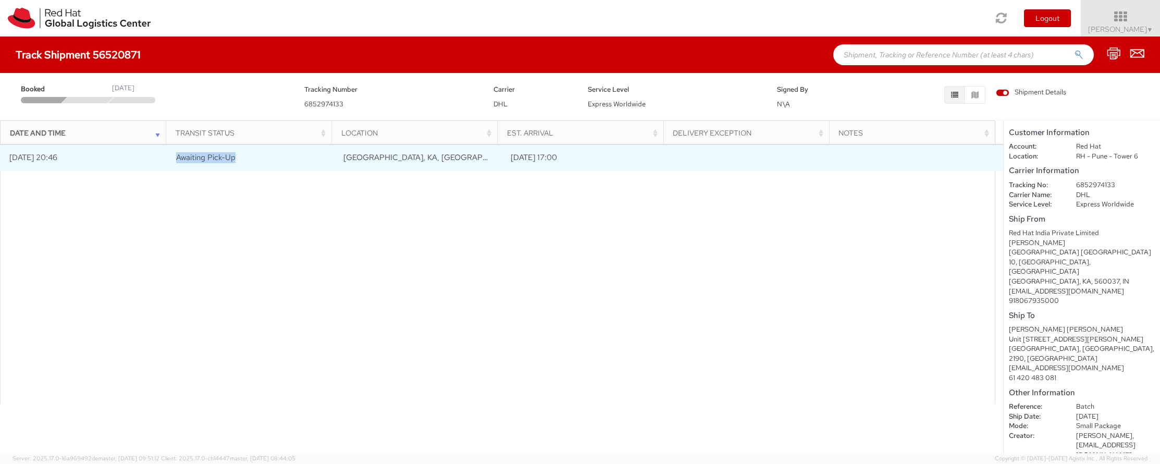 This screenshot has height=464, width=1160. What do you see at coordinates (228, 458) in the screenshot?
I see `span: Client: 2025.17.0-cb14447` at bounding box center [228, 458].